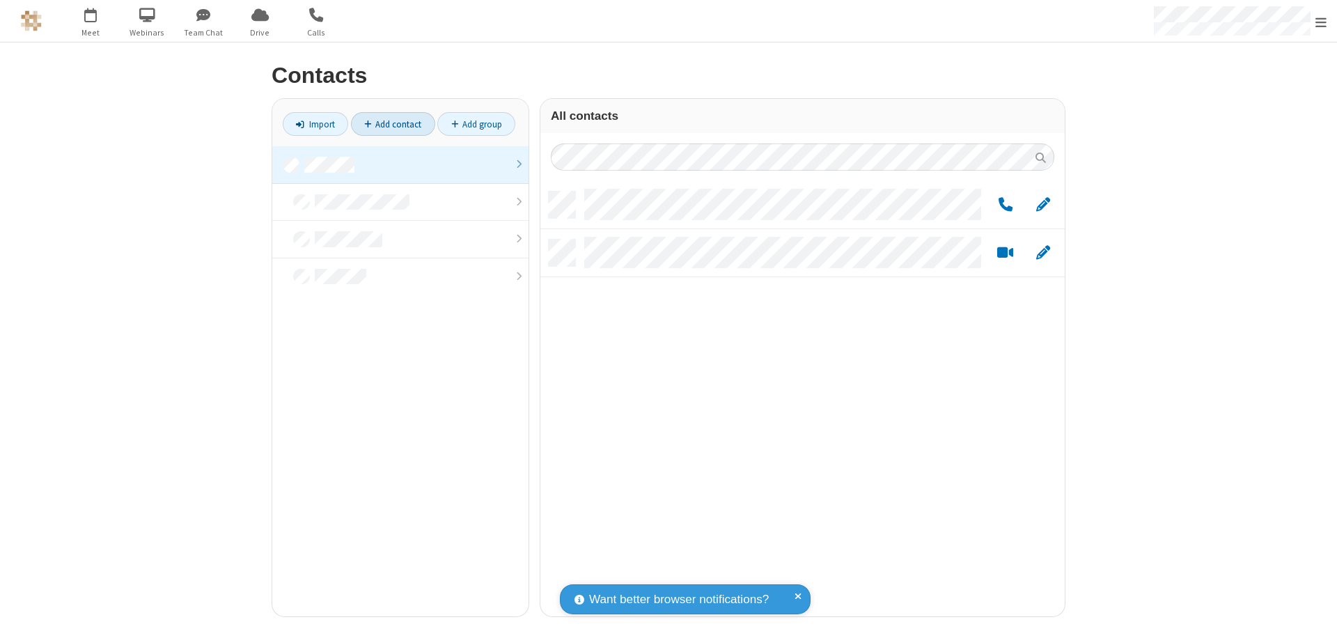  Describe the element at coordinates (1005, 205) in the screenshot. I see `button: Call by phone` at that location.